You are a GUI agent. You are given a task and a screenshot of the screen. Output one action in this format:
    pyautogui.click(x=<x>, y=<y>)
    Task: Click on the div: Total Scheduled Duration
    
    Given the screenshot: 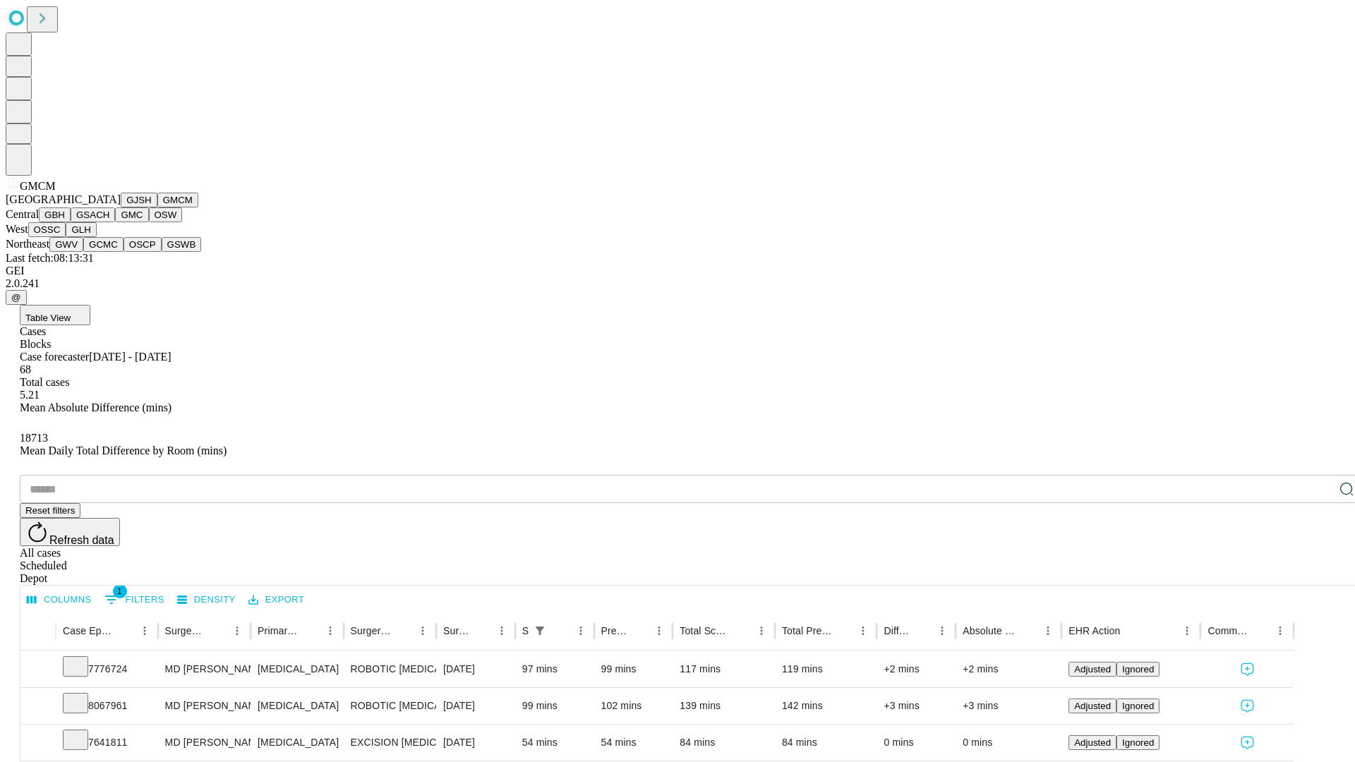 What is the action you would take?
    pyautogui.click(x=705, y=631)
    